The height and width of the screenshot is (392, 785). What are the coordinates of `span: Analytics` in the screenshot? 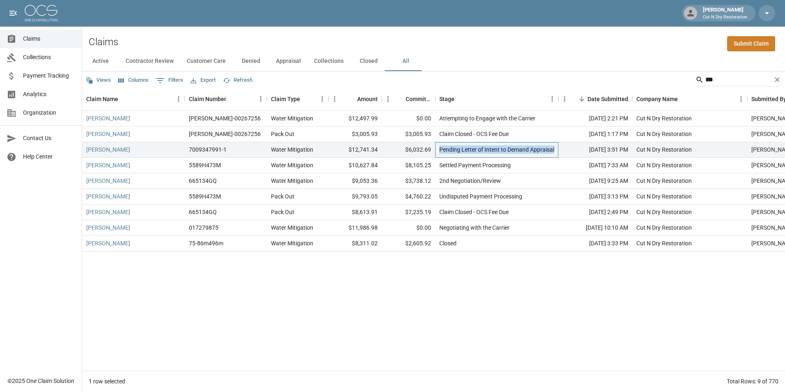 It's located at (49, 94).